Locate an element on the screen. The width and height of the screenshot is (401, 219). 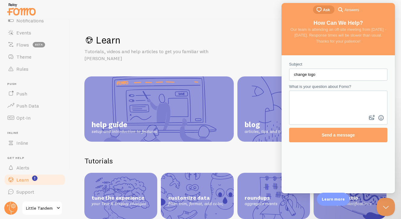
span: Learn is located at coordinates (22, 180).